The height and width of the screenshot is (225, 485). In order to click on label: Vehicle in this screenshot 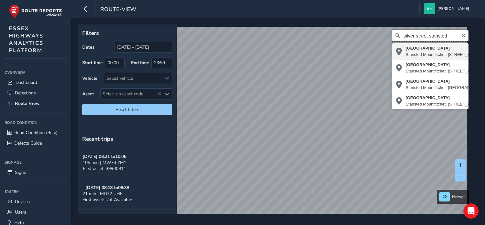, I will do `click(90, 78)`.